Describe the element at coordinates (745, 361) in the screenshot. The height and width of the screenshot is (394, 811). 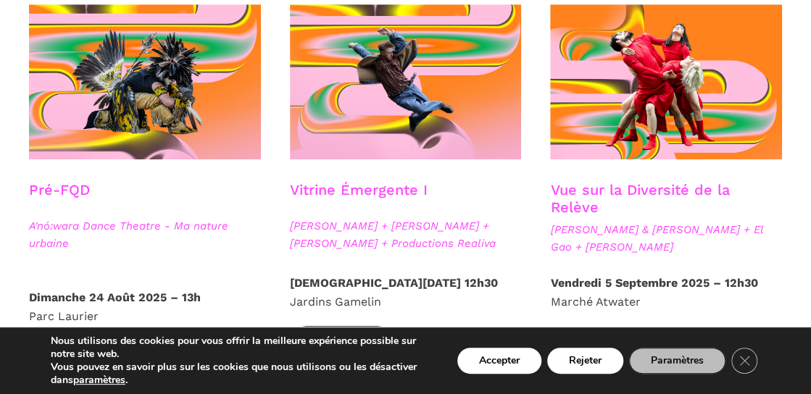
I see `button: Close GDPR Cookie Banner` at that location.